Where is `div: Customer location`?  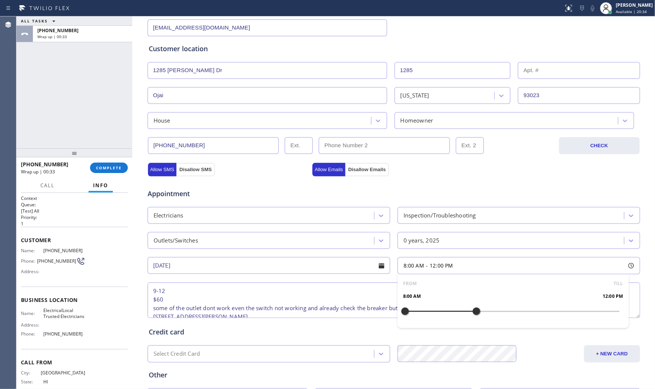 div: Customer location is located at coordinates (394, 49).